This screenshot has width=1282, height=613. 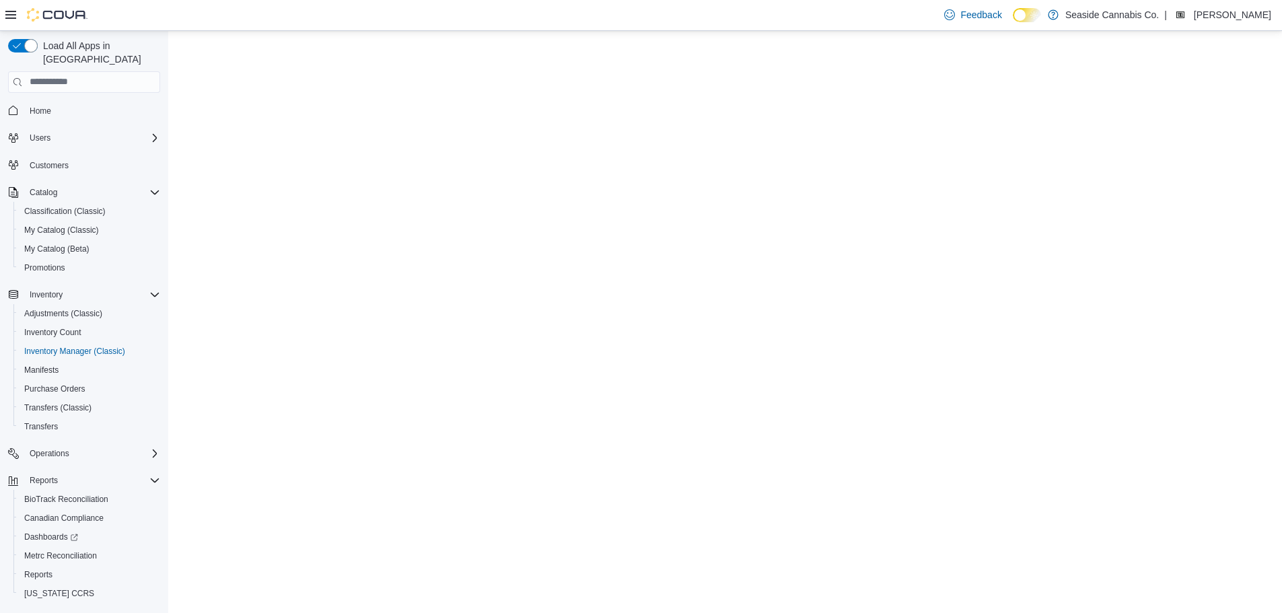 What do you see at coordinates (61, 556) in the screenshot?
I see `a: Metrc Reconciliation` at bounding box center [61, 556].